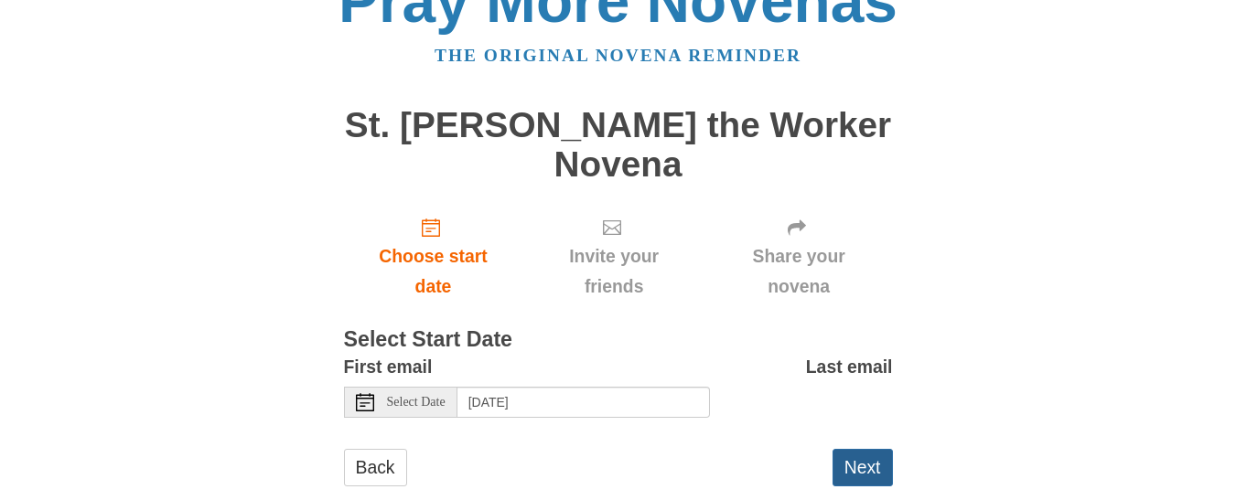 Image resolution: width=1236 pixels, height=500 pixels. What do you see at coordinates (618, 340) in the screenshot?
I see `h3: Select Start Date` at bounding box center [618, 340].